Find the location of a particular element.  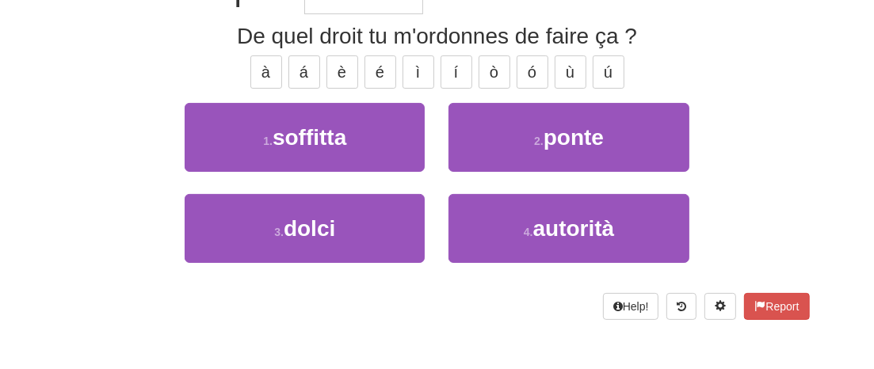

button: é is located at coordinates (380, 72).